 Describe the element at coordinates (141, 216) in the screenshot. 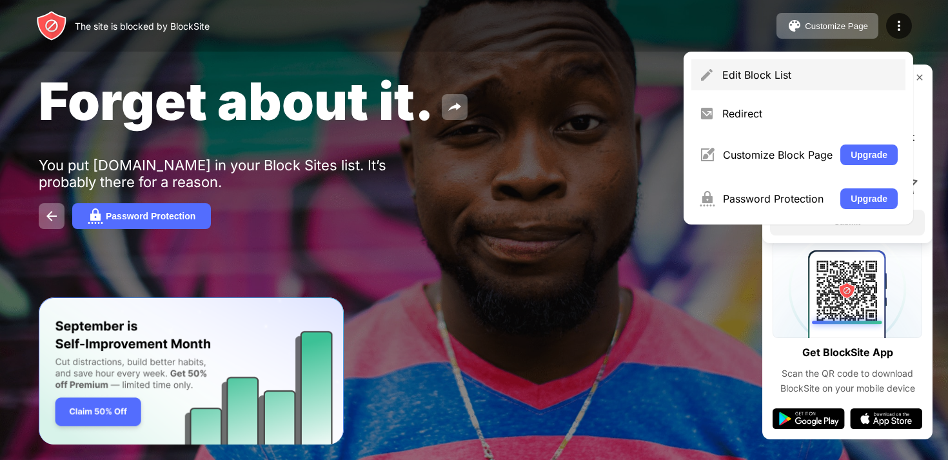

I see `button: Password Protection` at that location.